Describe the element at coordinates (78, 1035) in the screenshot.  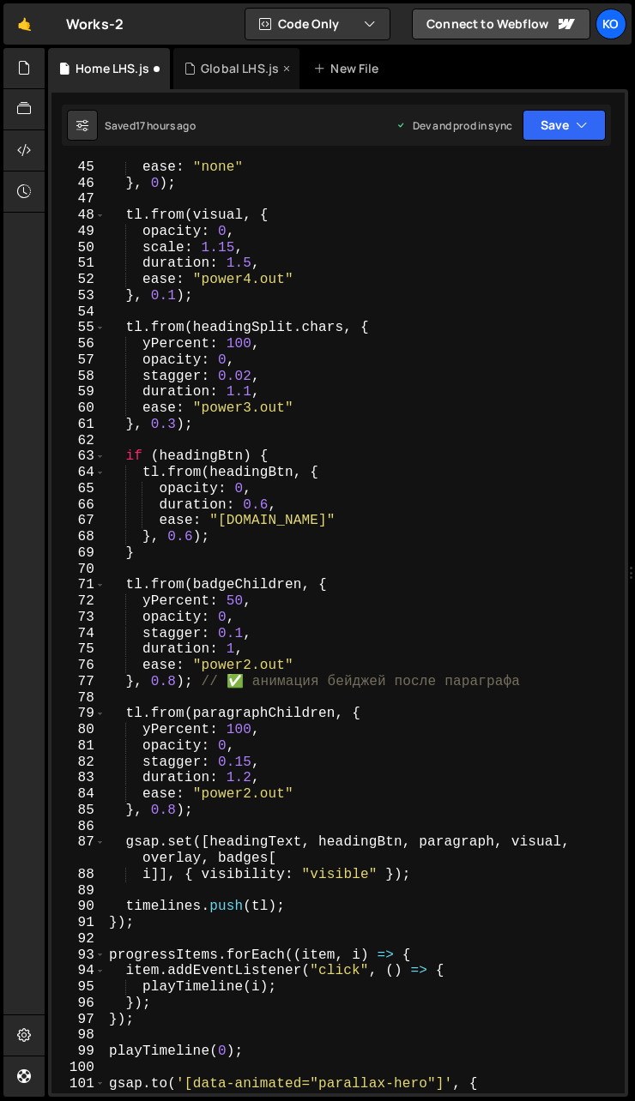
I see `div: 98` at that location.